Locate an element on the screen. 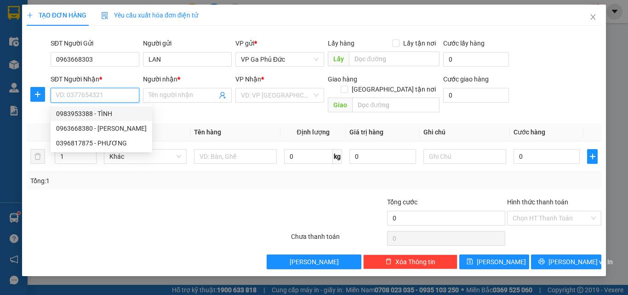  b: Công ty TNHH Trọng Hiếu Phú Thọ - Nam Cường Limousine is located at coordinates (236, 23).